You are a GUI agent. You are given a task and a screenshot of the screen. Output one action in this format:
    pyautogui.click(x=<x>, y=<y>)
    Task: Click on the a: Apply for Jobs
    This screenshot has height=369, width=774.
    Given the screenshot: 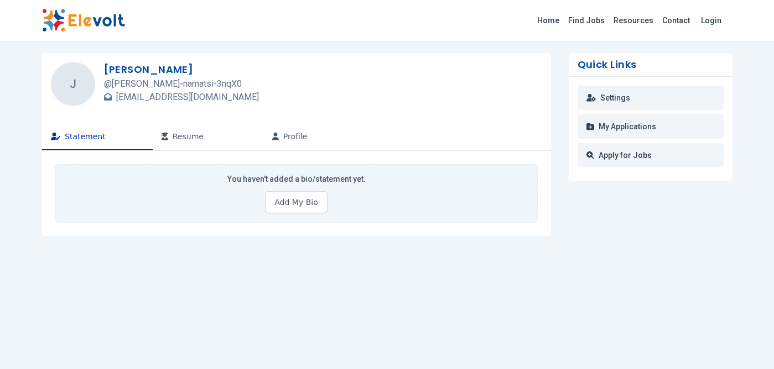 What is the action you would take?
    pyautogui.click(x=650, y=155)
    